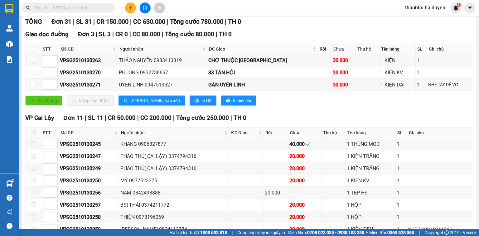 The width and height of the screenshot is (479, 236). I want to click on span: Đơn 3, so click(86, 34).